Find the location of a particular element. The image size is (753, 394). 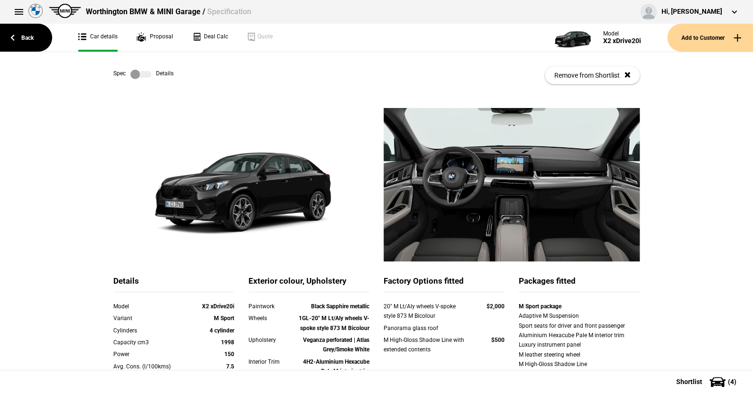

div: Spec Details is located at coordinates (143, 74).